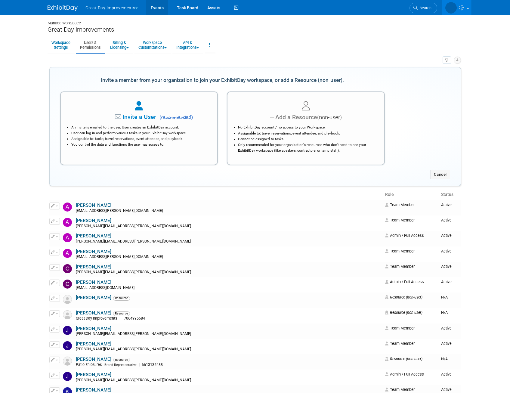  Describe the element at coordinates (450, 195) in the screenshot. I see `th: Status` at that location.